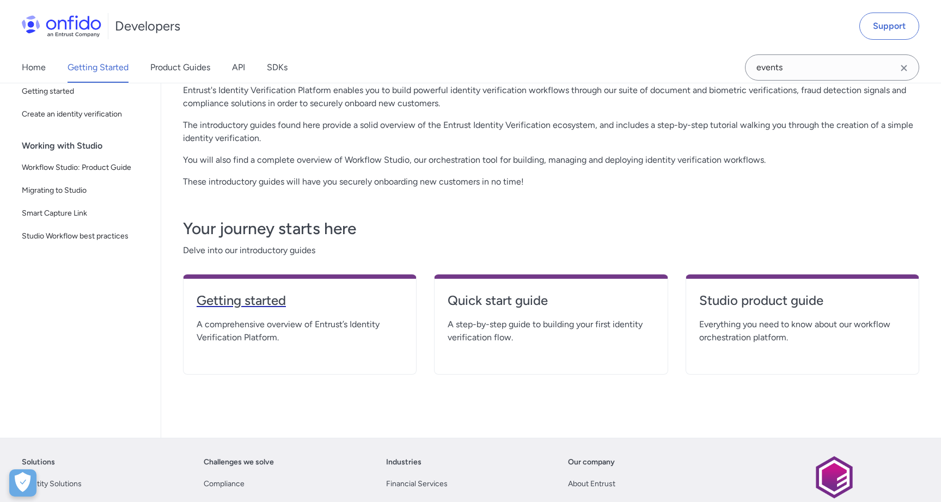 The width and height of the screenshot is (941, 502). I want to click on a: Solutions, so click(38, 462).